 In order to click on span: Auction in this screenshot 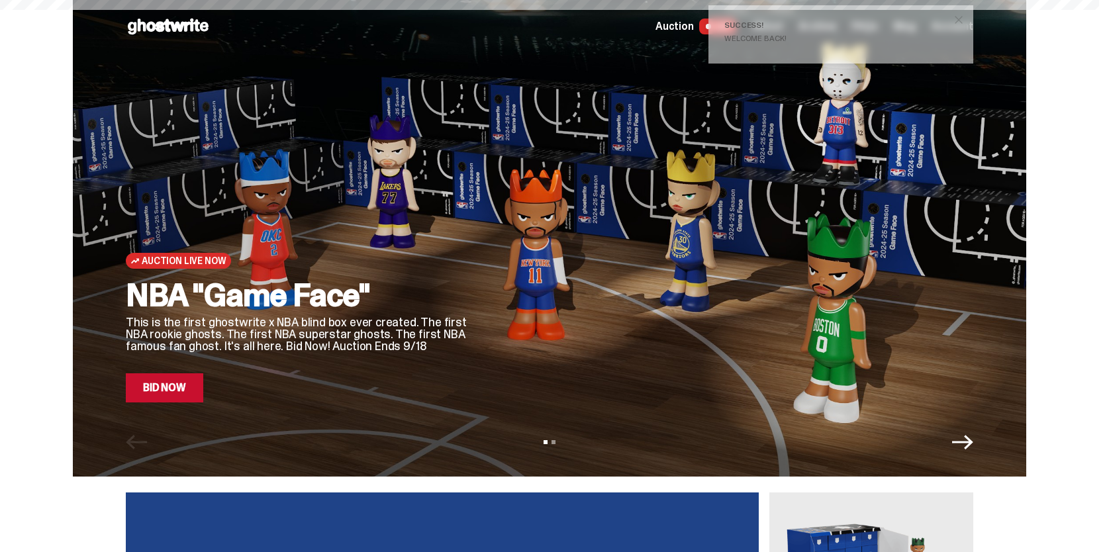, I will do `click(675, 26)`.